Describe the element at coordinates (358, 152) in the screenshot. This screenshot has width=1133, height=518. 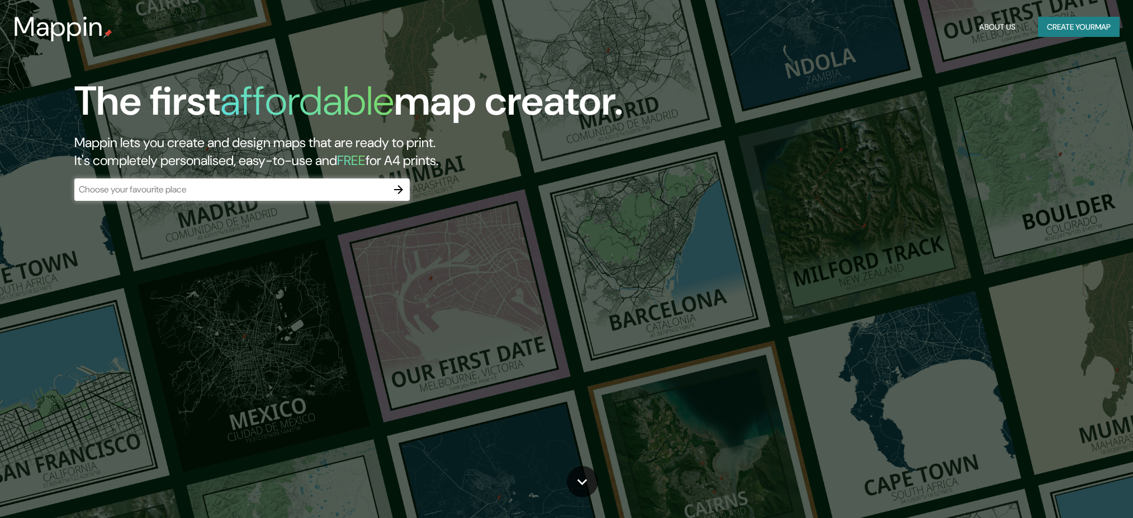
I see `h2: Mappin lets you create and design maps that are ready to print. It's completely personalised, eas...` at that location.